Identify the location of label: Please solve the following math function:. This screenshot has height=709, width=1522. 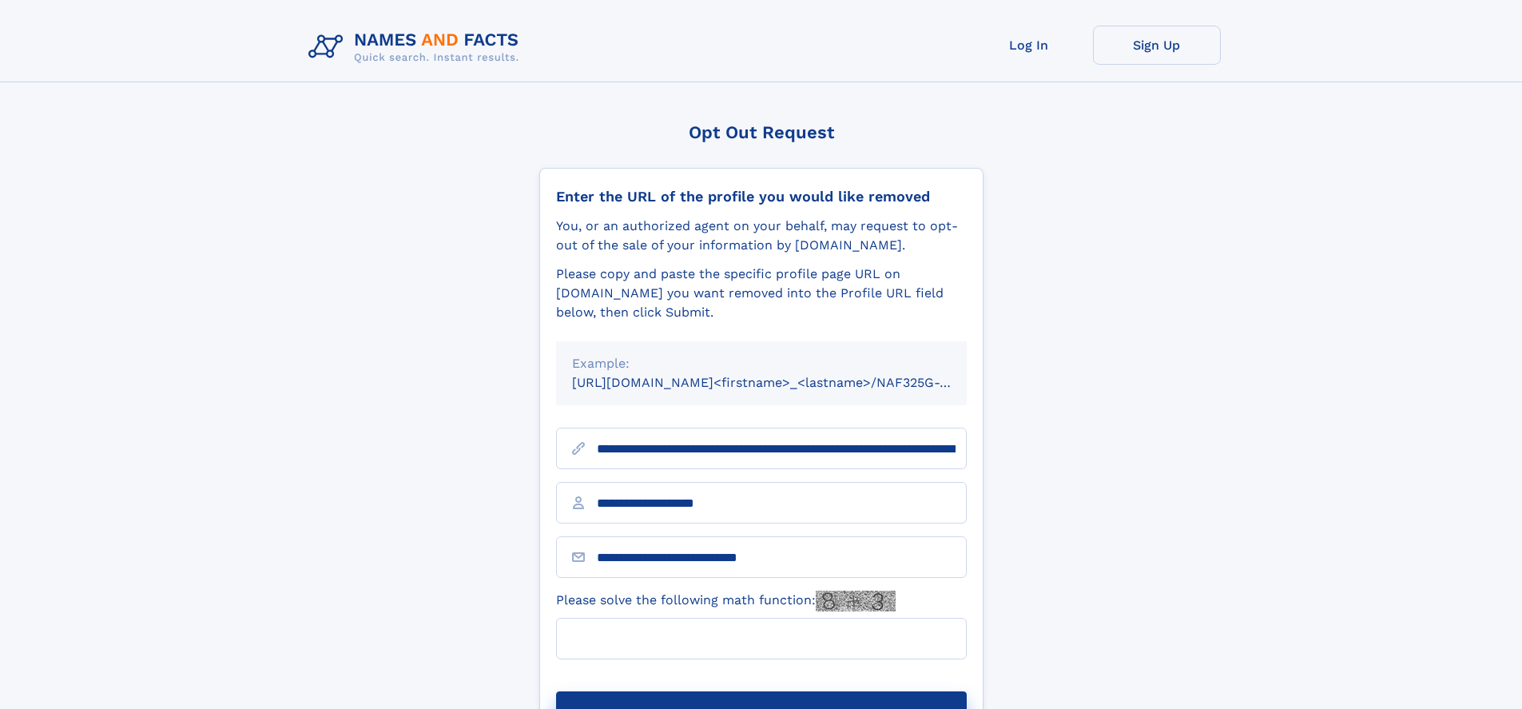
(726, 601).